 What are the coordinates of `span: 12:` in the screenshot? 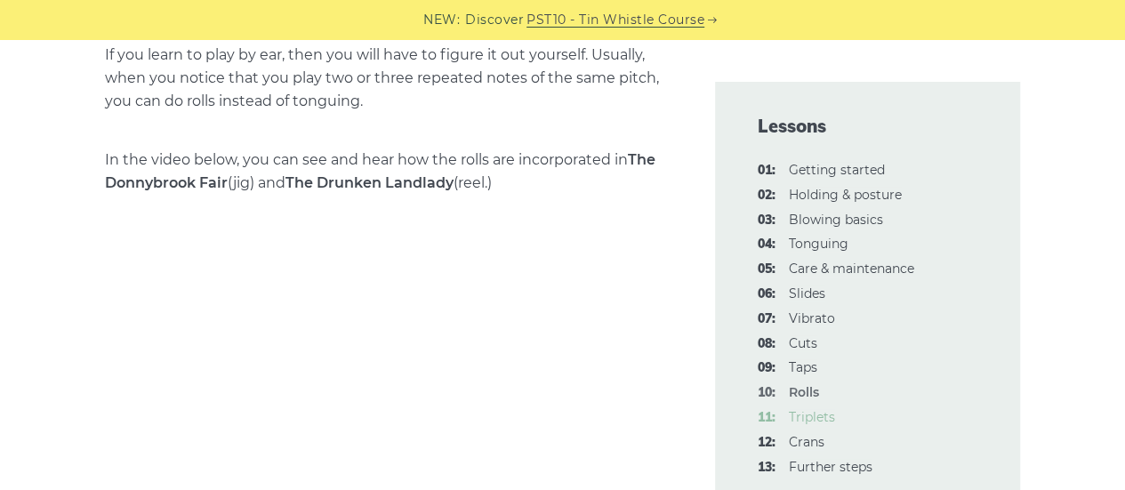 It's located at (766, 443).